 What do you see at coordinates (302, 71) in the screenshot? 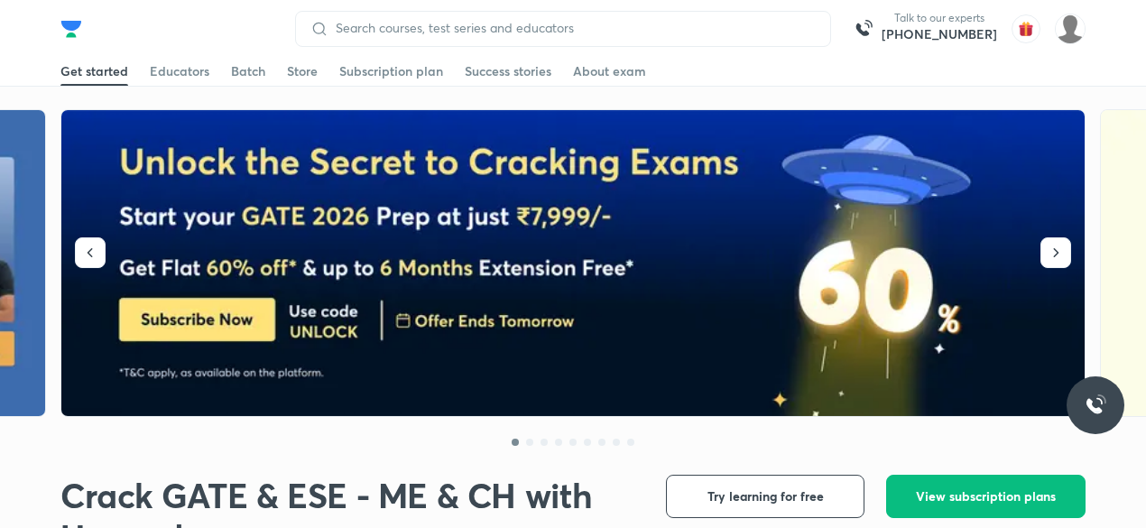
I see `a: Store` at bounding box center [302, 71].